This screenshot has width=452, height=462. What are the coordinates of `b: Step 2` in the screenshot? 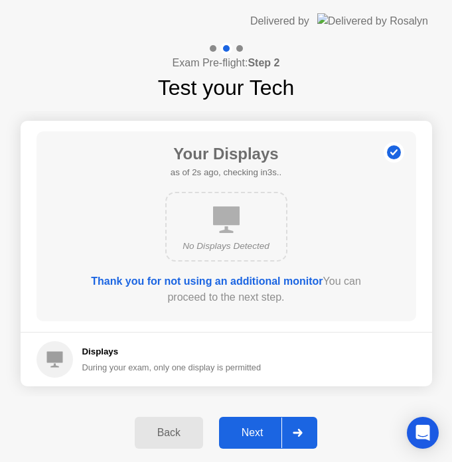 It's located at (263, 62).